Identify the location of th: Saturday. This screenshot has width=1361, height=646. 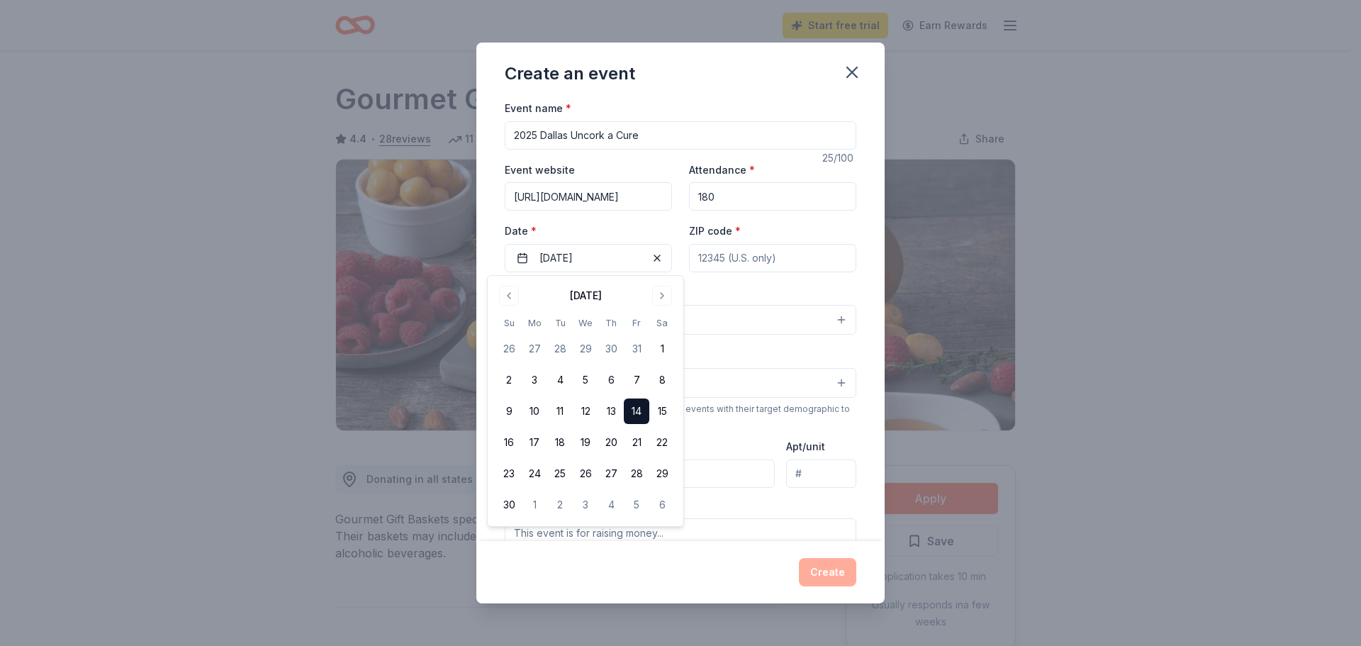
(662, 323).